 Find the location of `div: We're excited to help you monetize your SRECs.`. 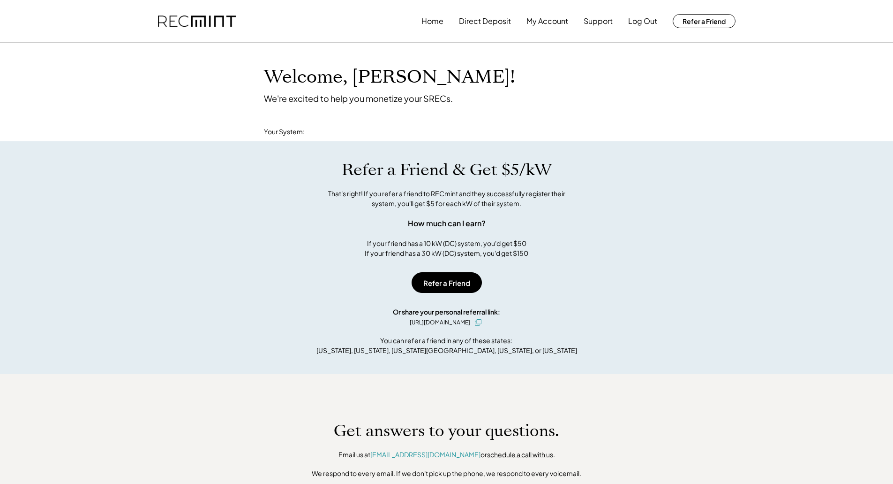

div: We're excited to help you monetize your SRECs. is located at coordinates (358, 98).